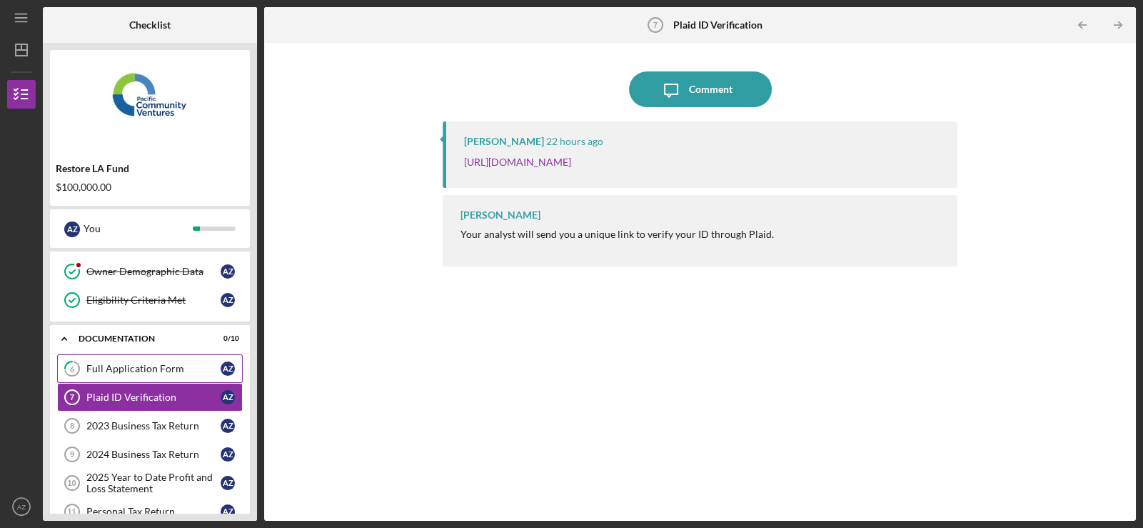  Describe the element at coordinates (617, 234) in the screenshot. I see `div: Your analyst will send you a unique link to verify your ID through Plaid.` at that location.